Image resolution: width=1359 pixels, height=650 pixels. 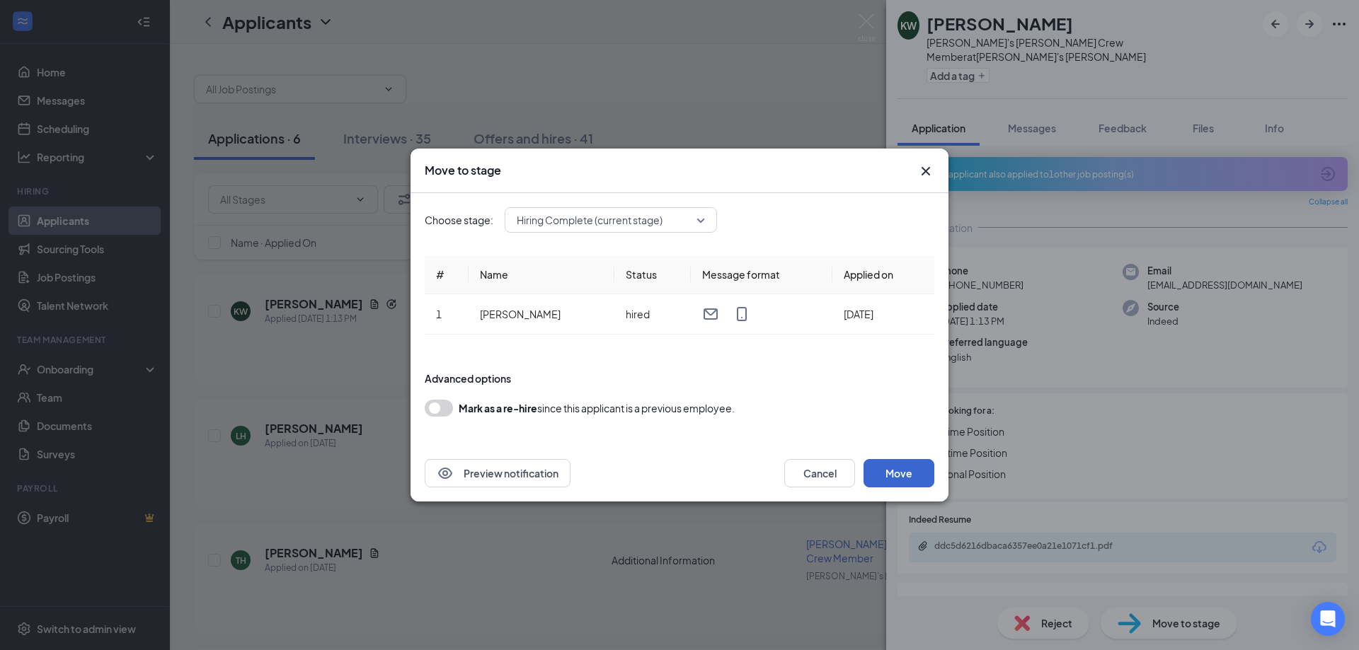 I want to click on th: Applied on, so click(x=883, y=275).